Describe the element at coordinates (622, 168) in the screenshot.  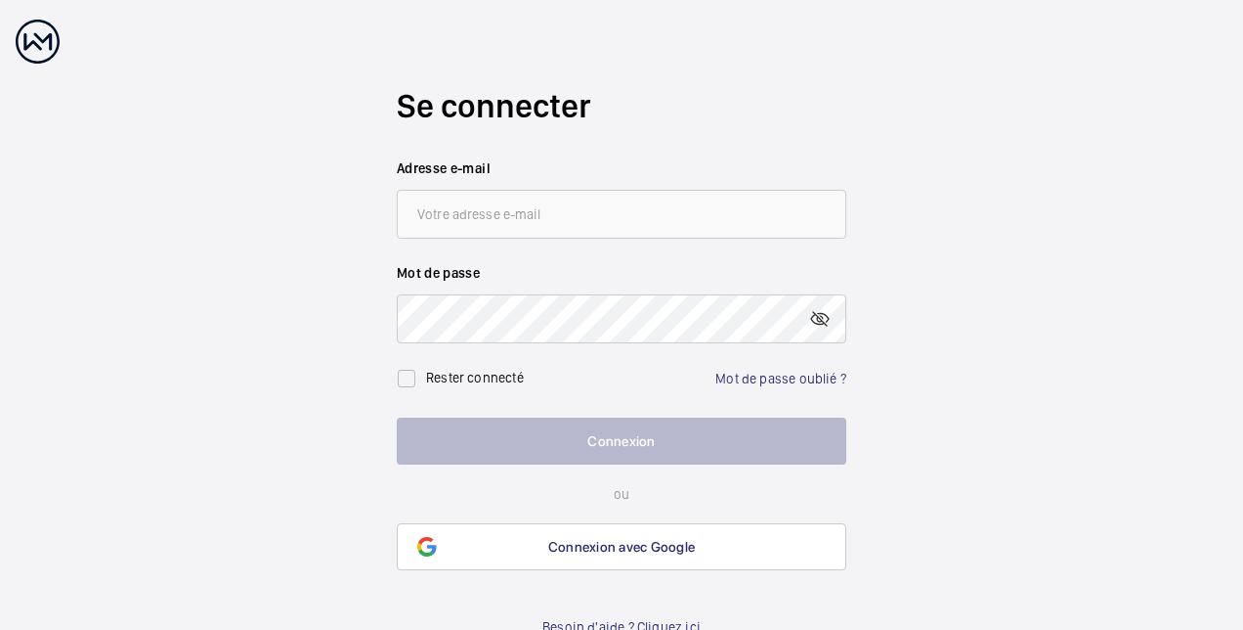
I see `label: Adresse e-mail` at that location.